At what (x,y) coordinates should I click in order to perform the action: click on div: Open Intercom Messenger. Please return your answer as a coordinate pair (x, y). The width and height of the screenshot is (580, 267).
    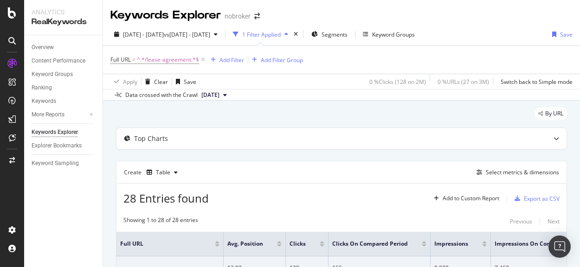
    Looking at the image, I should click on (559, 247).